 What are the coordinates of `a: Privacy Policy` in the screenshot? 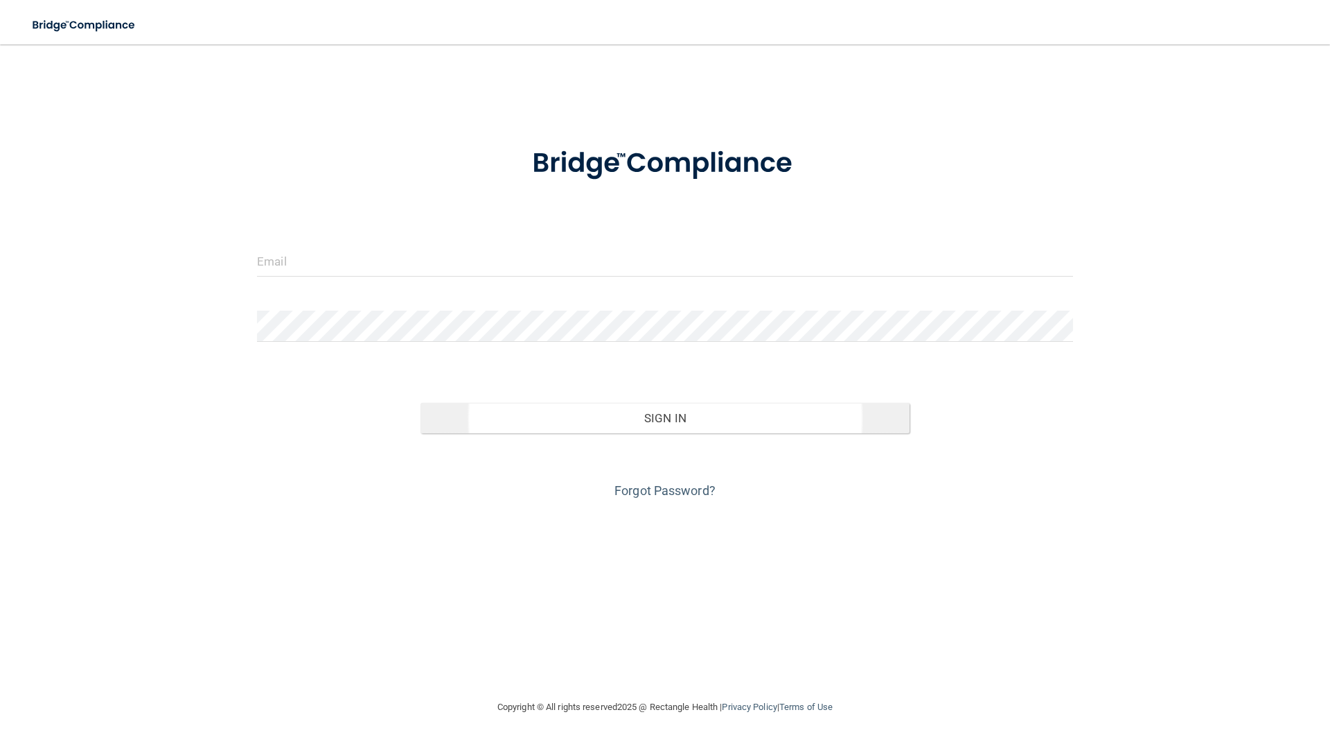 It's located at (749, 706).